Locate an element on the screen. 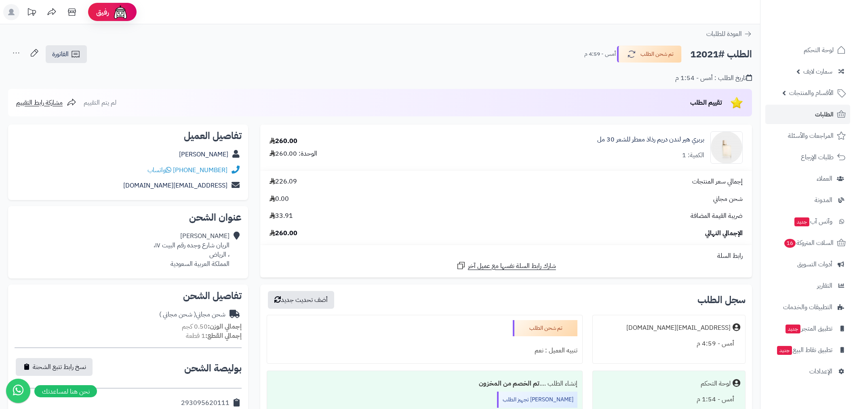  b: تم الخصم من المخزون is located at coordinates (509, 384).